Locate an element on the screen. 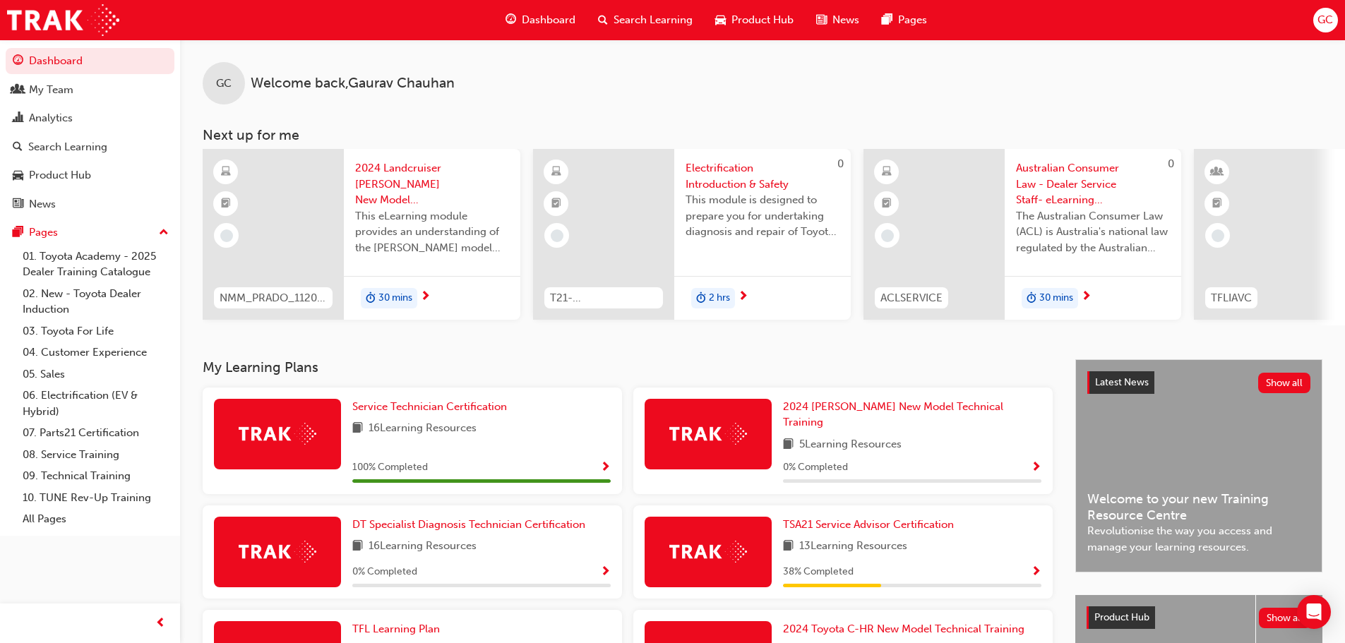 The height and width of the screenshot is (643, 1345). span: duration-icon is located at coordinates (701, 299).